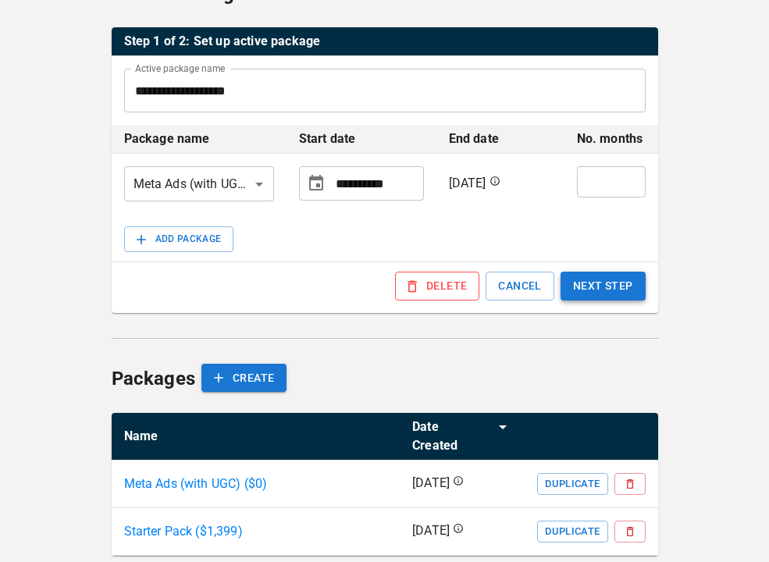  I want to click on label: Active package name, so click(180, 68).